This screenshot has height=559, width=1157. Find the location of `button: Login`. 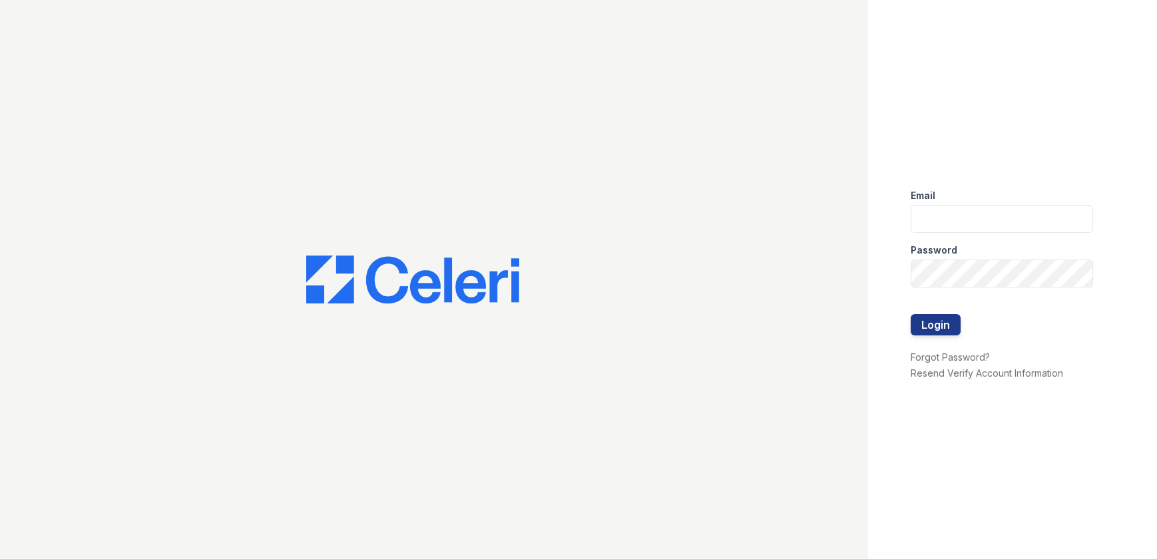

button: Login is located at coordinates (936, 325).